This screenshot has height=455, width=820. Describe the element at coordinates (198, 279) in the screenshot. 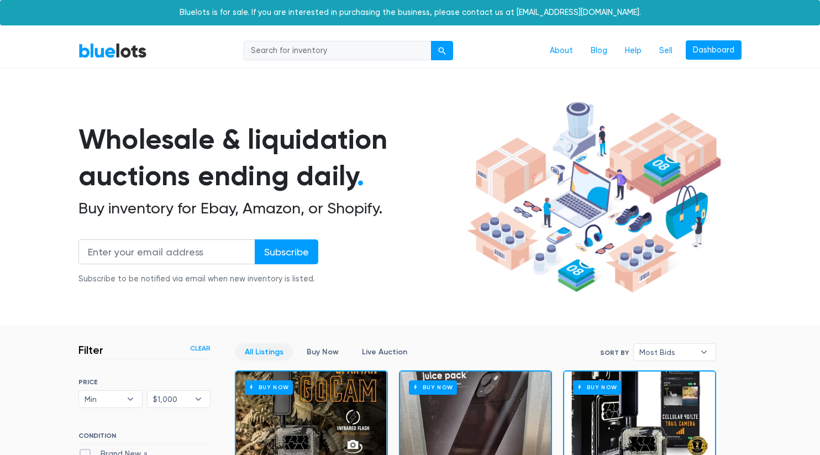

I see `div: Subscribe to be notified via email when new inventory is listed.` at that location.